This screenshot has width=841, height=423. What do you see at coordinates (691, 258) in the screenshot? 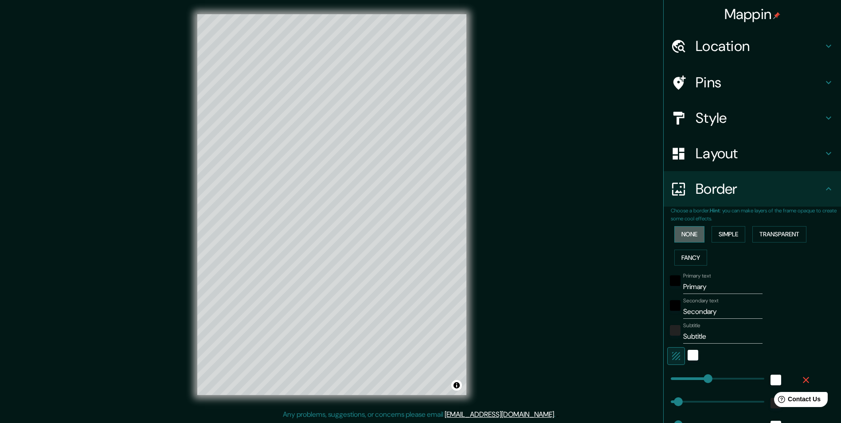
I see `button: Fancy` at bounding box center [691, 258].